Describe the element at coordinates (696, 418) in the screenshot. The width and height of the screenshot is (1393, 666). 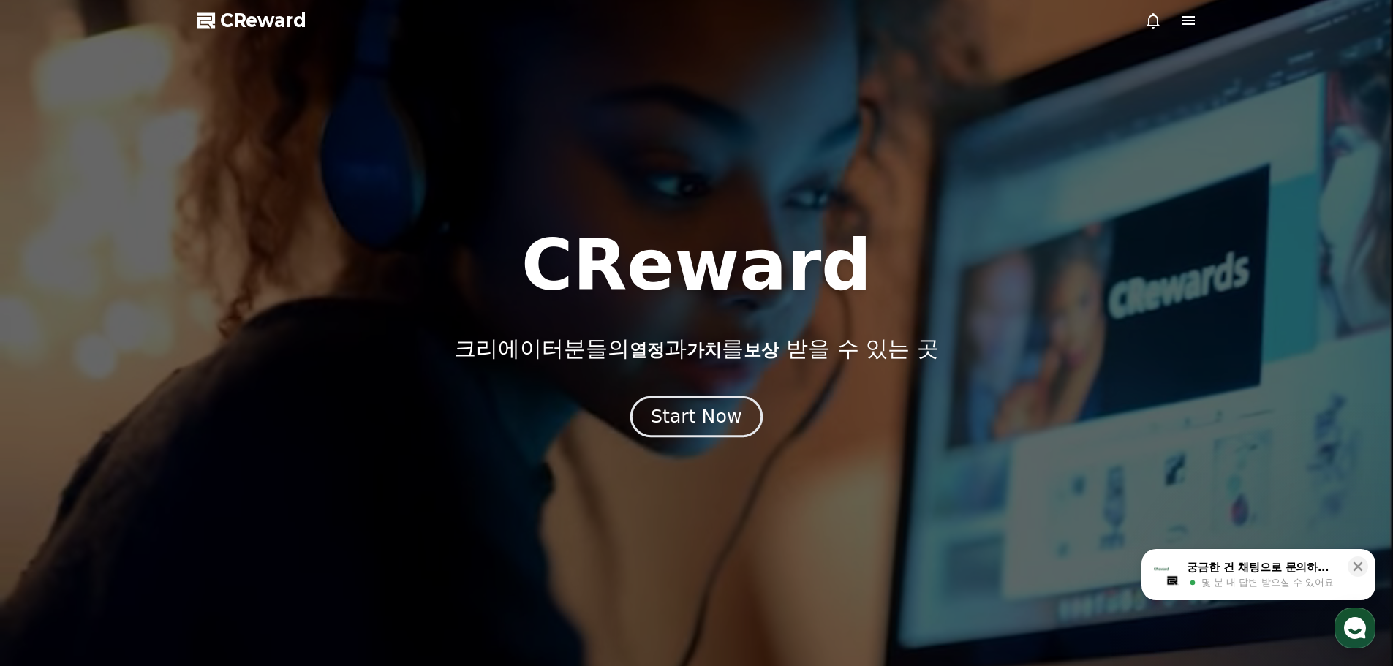
I see `a: Start Now` at that location.